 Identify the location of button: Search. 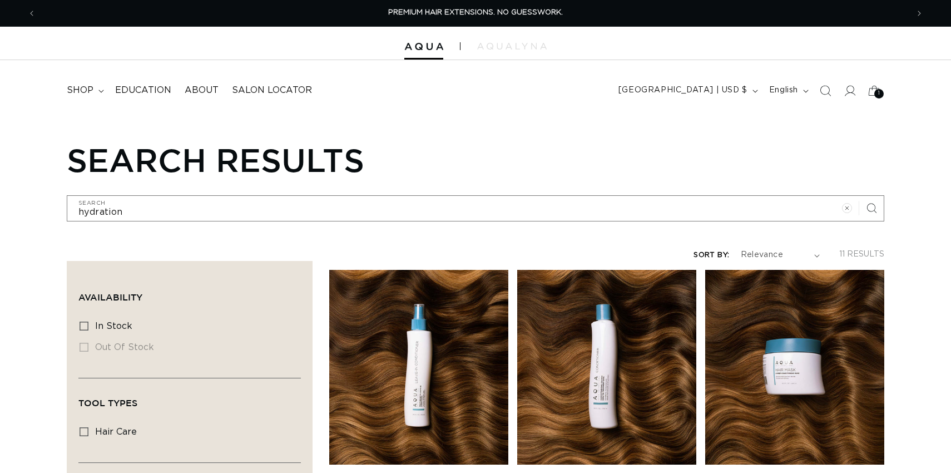
(871, 208).